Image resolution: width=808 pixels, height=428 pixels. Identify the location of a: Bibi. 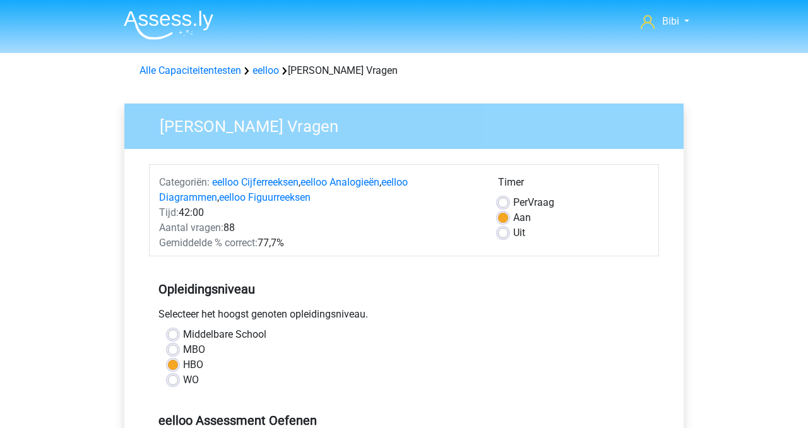
(665, 21).